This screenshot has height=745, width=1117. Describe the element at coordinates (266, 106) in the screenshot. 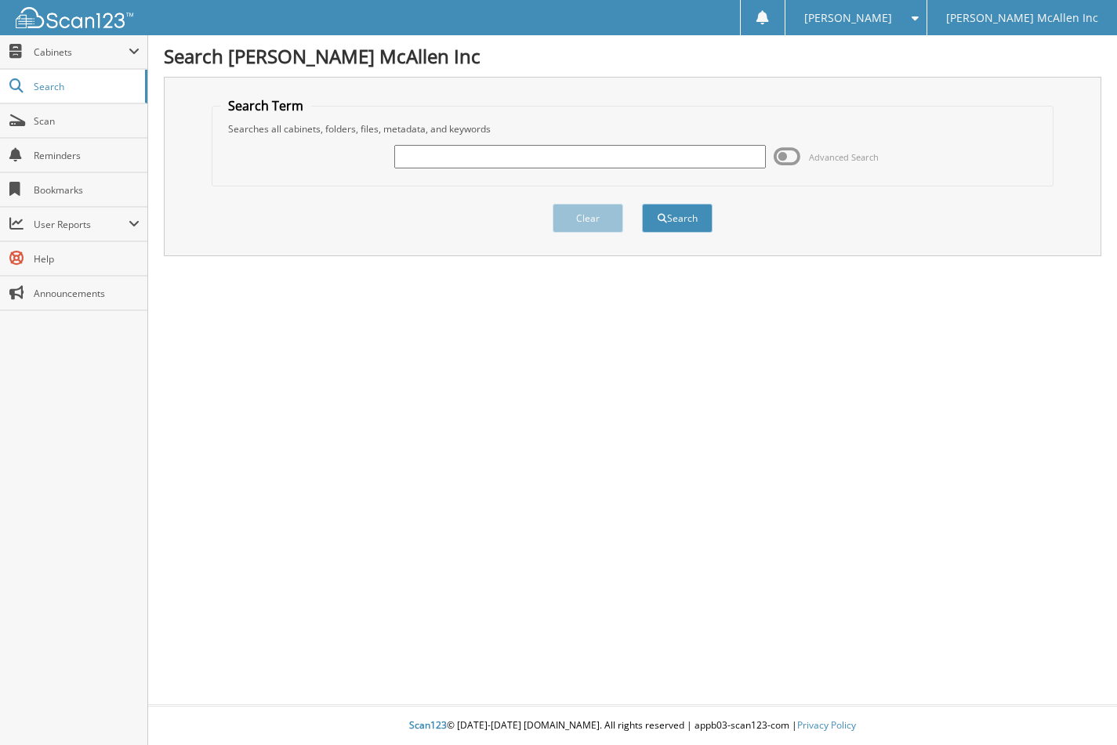

I see `legend: Search Term` at that location.